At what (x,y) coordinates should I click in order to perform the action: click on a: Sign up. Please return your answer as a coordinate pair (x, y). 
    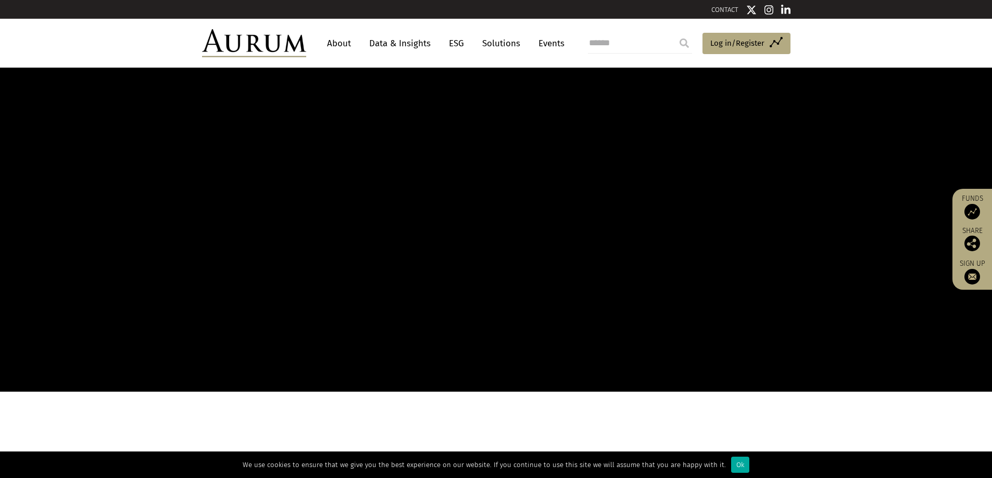
    Looking at the image, I should click on (972, 272).